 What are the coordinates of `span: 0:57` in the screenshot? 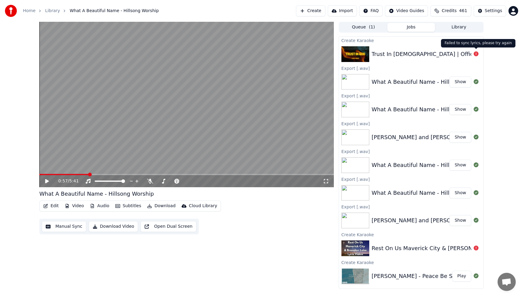 It's located at (63, 181).